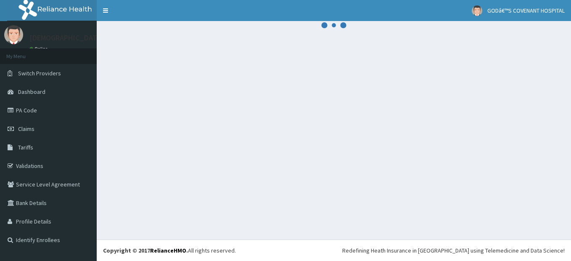  Describe the element at coordinates (145, 250) in the screenshot. I see `strong: Copyright © 2017 .` at that location.